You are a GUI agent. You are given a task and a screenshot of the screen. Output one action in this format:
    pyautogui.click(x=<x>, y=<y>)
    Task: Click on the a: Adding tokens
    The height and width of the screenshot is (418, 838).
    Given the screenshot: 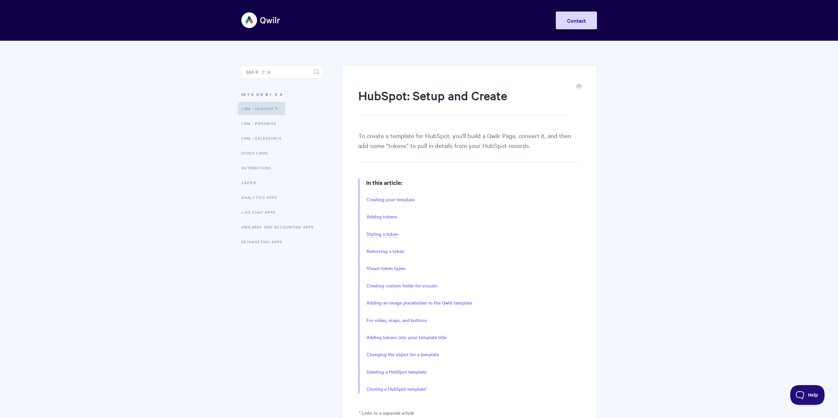 What is the action you would take?
    pyautogui.click(x=382, y=217)
    